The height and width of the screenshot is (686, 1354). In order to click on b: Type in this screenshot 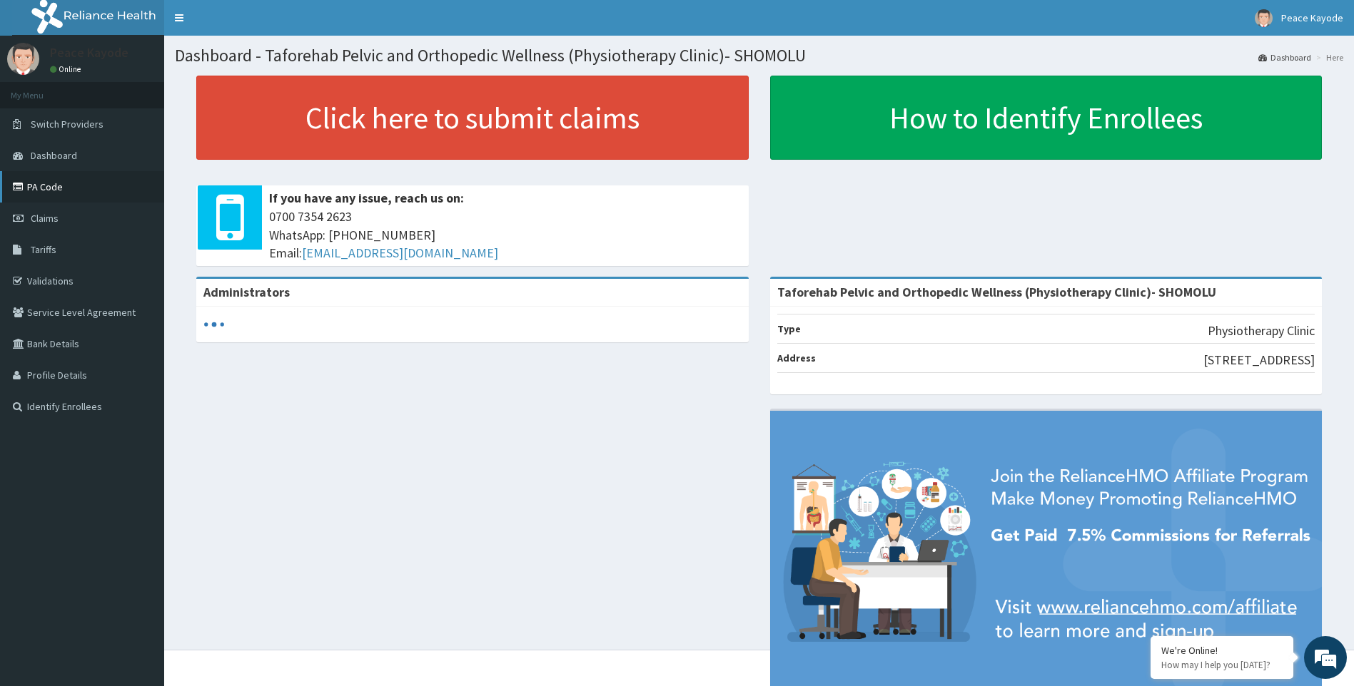, I will do `click(788, 329)`.